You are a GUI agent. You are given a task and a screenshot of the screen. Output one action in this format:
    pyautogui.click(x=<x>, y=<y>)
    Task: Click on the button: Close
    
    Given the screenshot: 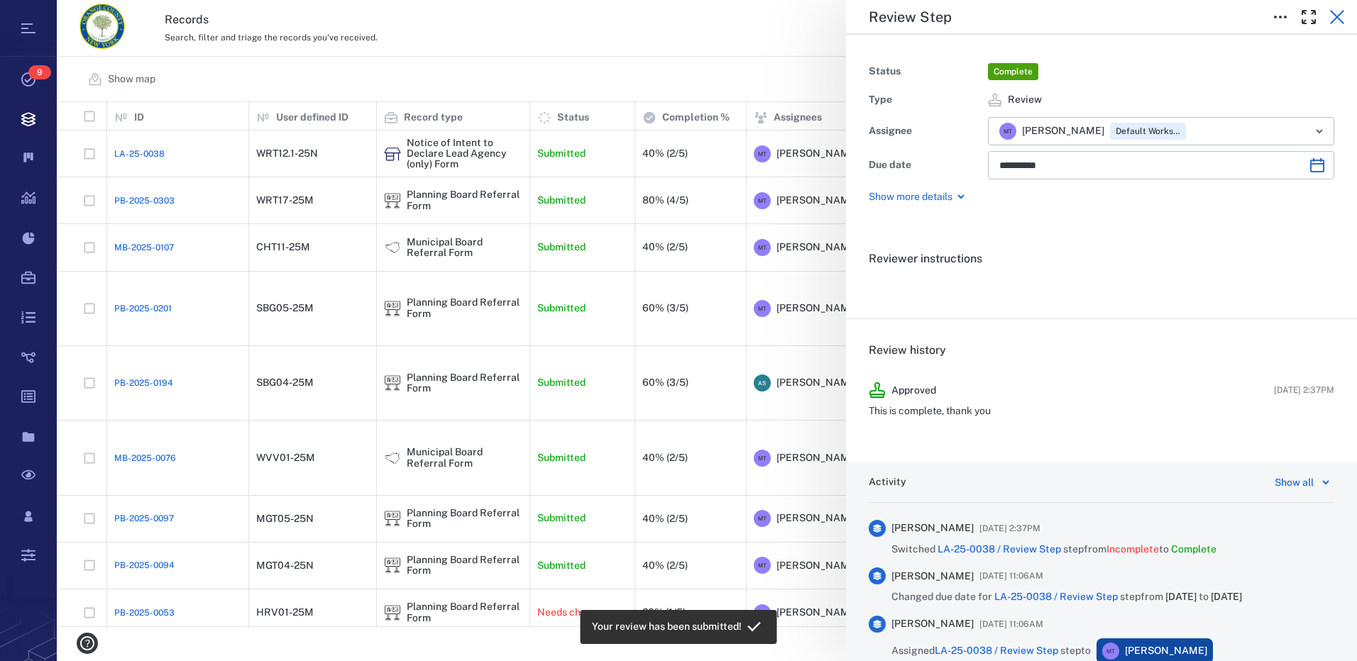 What is the action you would take?
    pyautogui.click(x=1337, y=17)
    